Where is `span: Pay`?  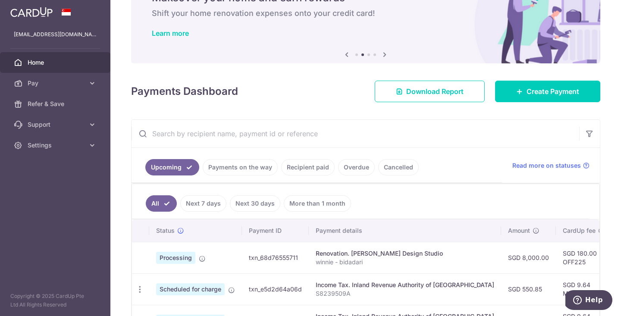
span: Pay is located at coordinates (56, 83).